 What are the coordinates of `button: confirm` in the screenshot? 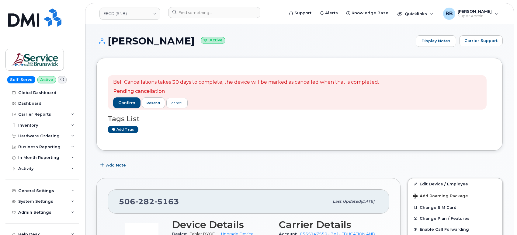 It's located at (127, 103).